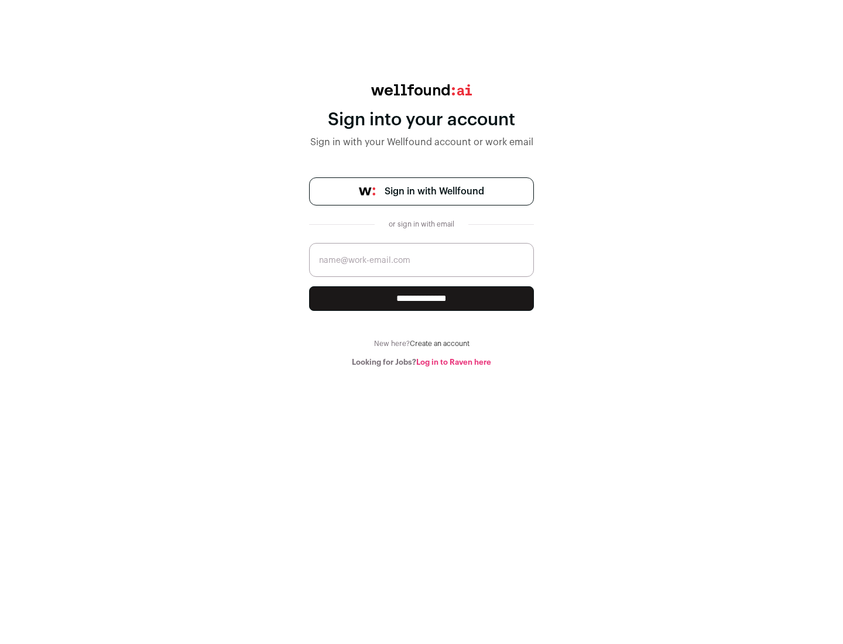 This screenshot has height=644, width=843. Describe the element at coordinates (440, 344) in the screenshot. I see `a: Create an account` at that location.